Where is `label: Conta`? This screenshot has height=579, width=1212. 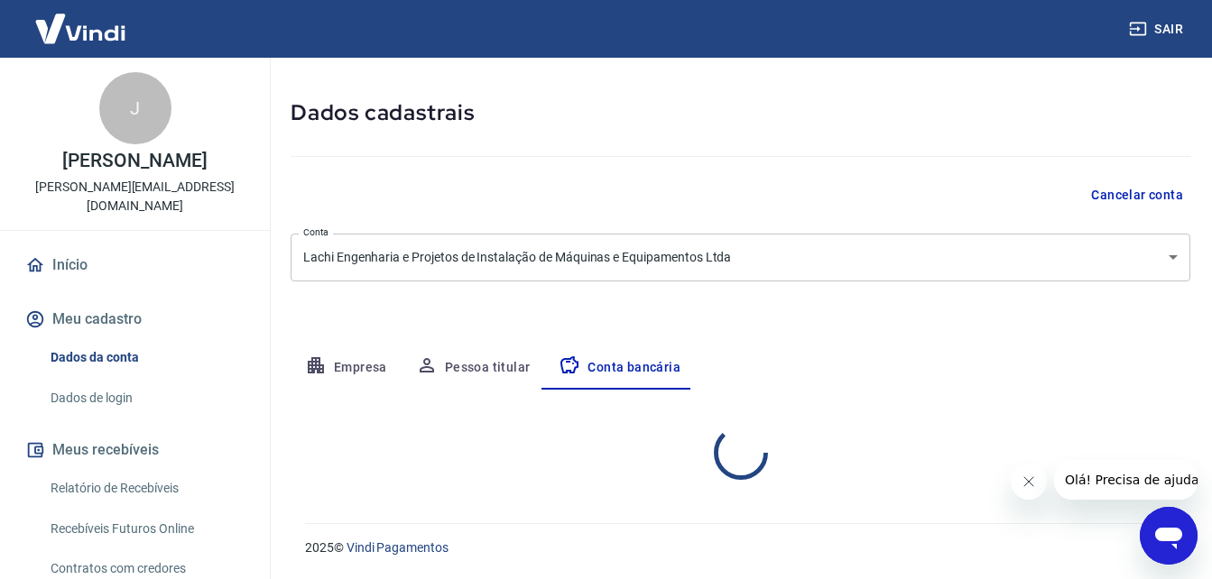
label: Conta is located at coordinates (316, 232).